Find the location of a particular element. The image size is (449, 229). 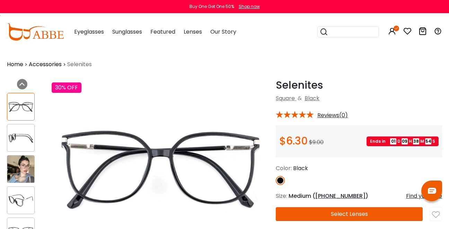

span: H is located at coordinates (410, 141).